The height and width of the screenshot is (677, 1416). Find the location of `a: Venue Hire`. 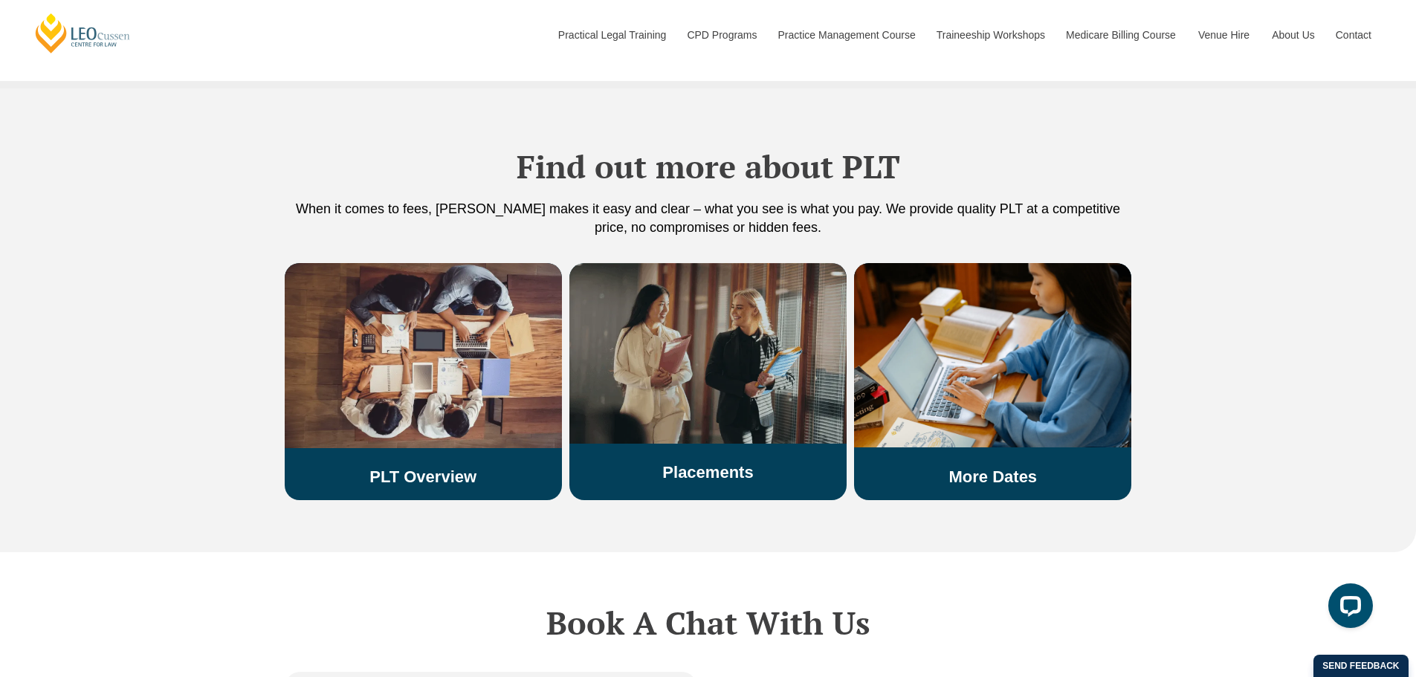

a: Venue Hire is located at coordinates (1224, 35).